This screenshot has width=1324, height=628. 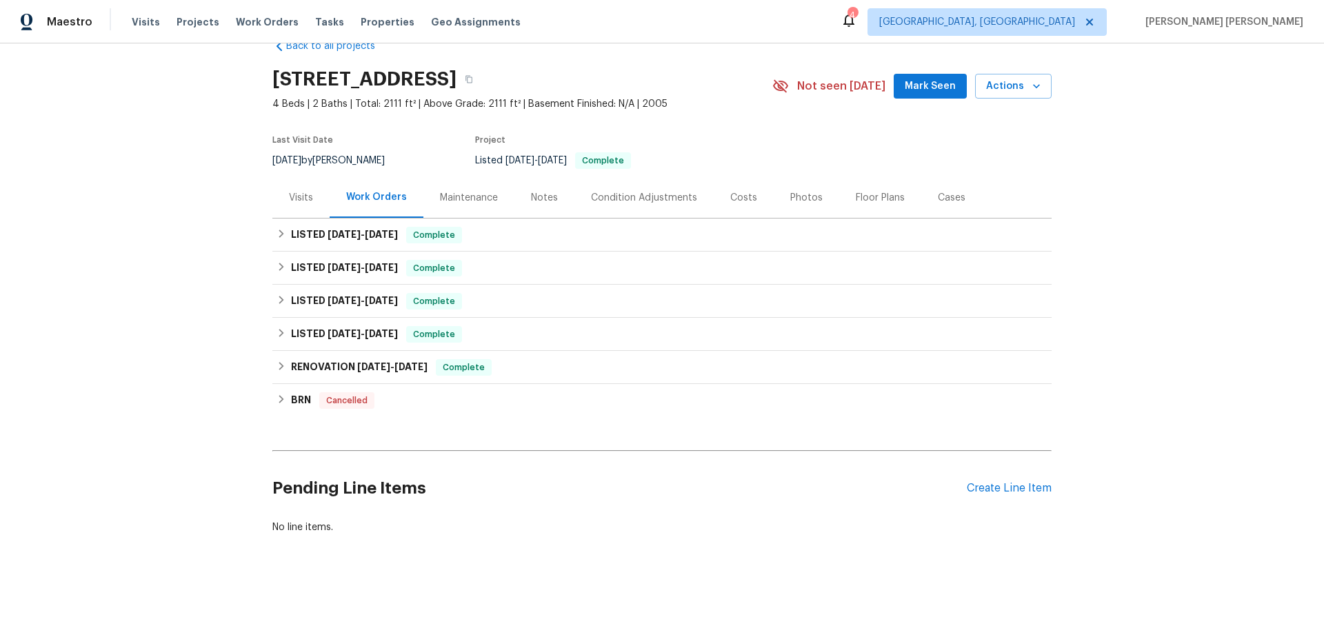 I want to click on span: Projects, so click(x=198, y=22).